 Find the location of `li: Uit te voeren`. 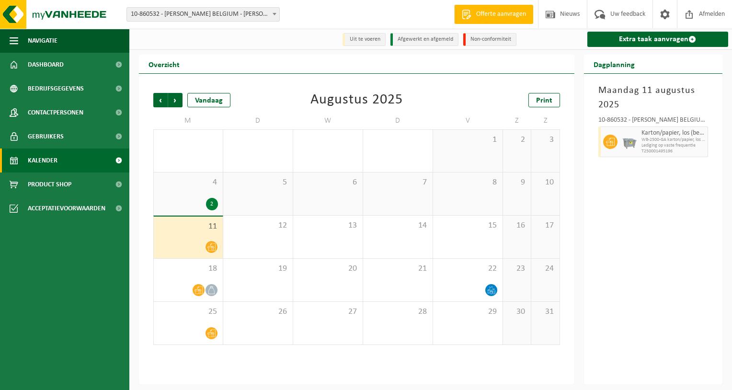

li: Uit te voeren is located at coordinates (364, 39).